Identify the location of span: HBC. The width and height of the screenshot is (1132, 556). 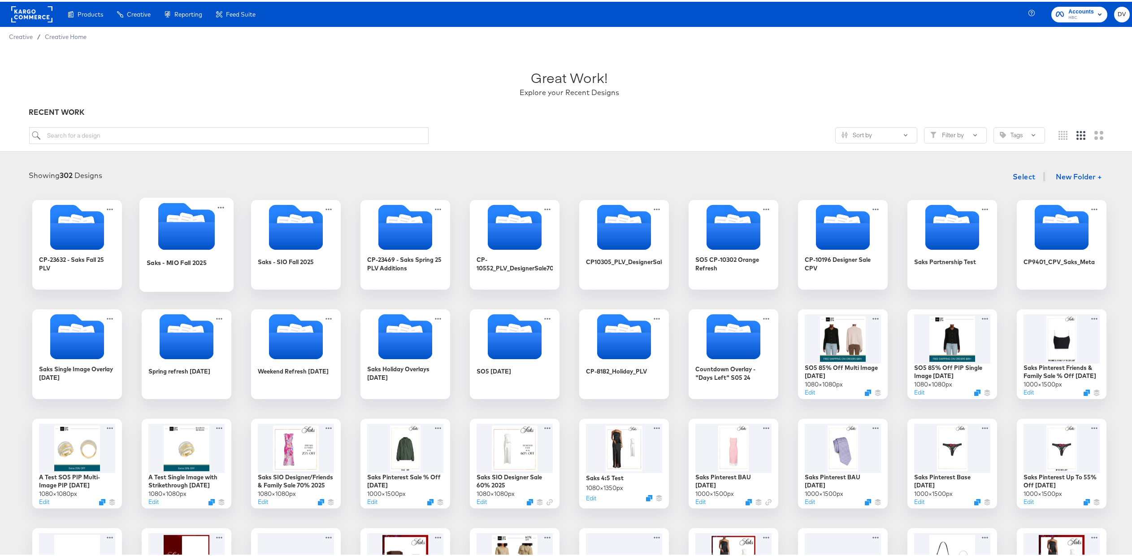
(1081, 16).